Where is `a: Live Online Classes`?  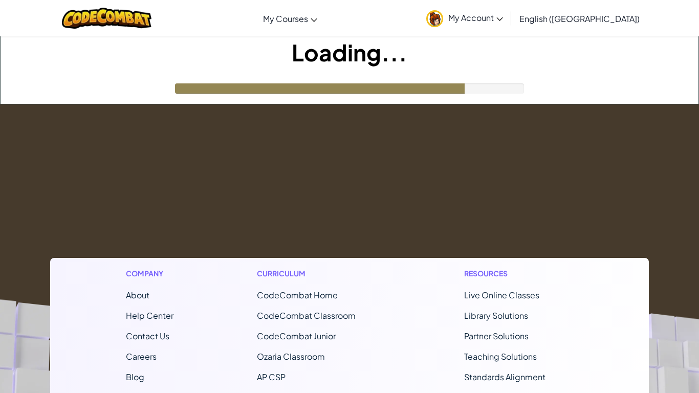 a: Live Online Classes is located at coordinates (502, 295).